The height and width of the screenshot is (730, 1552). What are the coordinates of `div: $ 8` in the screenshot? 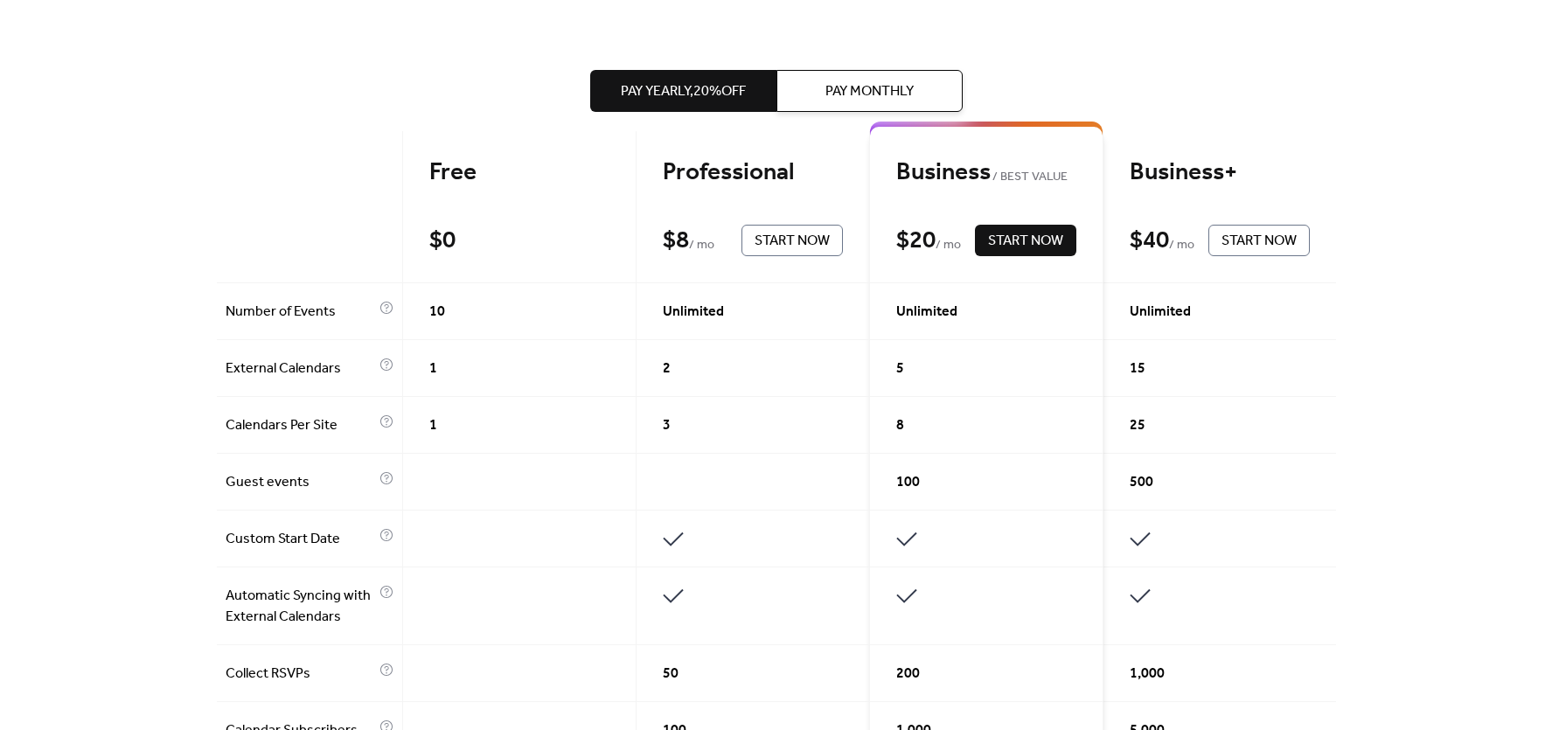 It's located at (676, 240).